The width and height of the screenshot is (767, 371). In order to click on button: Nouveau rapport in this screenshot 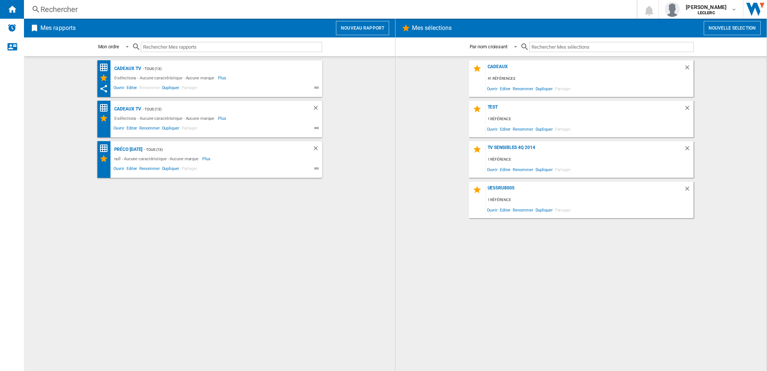, I will do `click(362, 28)`.